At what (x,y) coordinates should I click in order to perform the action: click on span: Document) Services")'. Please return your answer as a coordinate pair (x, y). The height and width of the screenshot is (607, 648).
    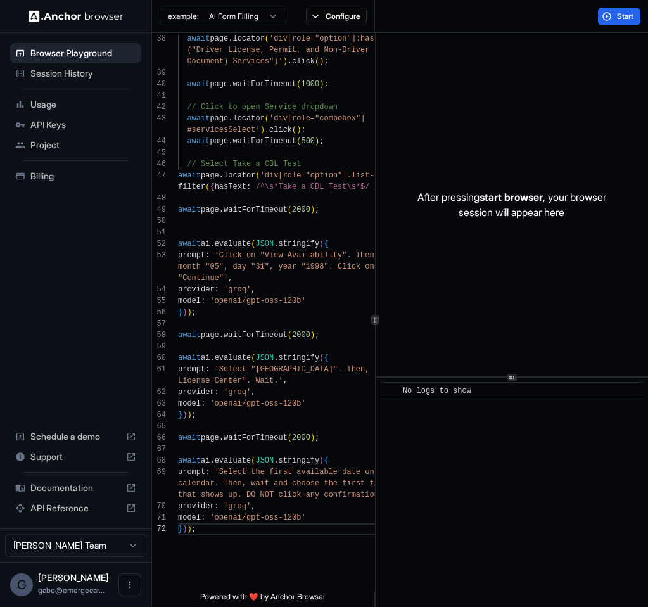
    Looking at the image, I should click on (234, 61).